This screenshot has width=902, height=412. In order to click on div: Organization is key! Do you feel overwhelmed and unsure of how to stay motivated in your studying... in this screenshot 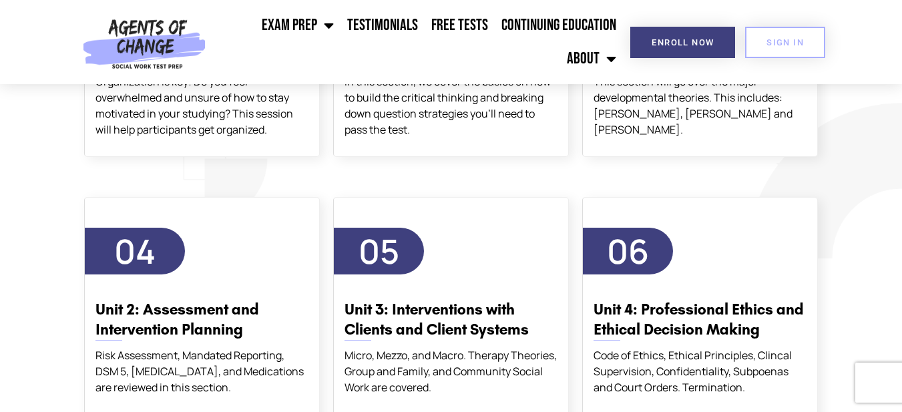, I will do `click(202, 106)`.